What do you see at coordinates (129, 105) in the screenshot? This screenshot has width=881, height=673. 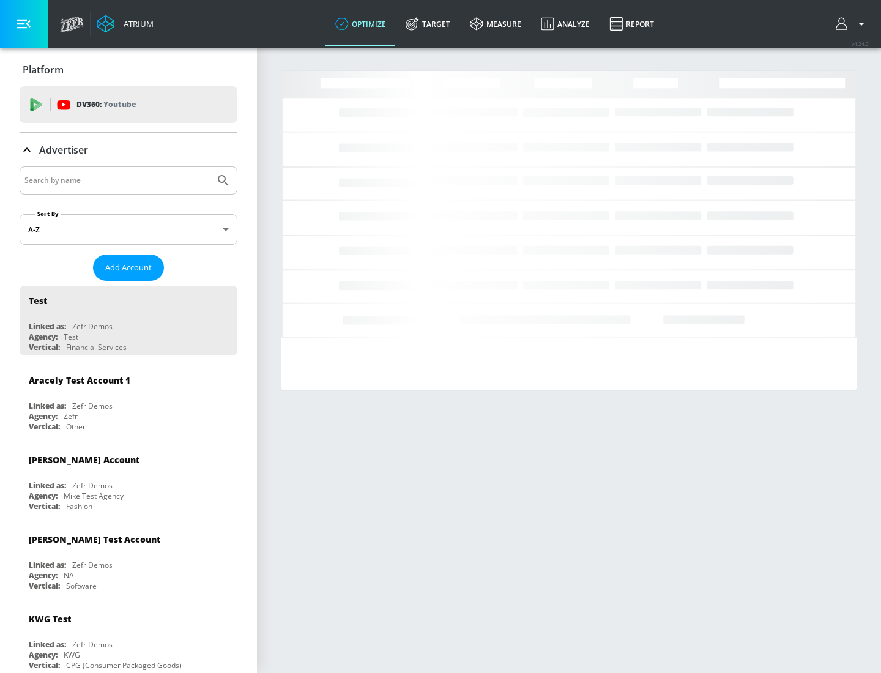 I see `div: DV360: Youtube` at bounding box center [129, 105].